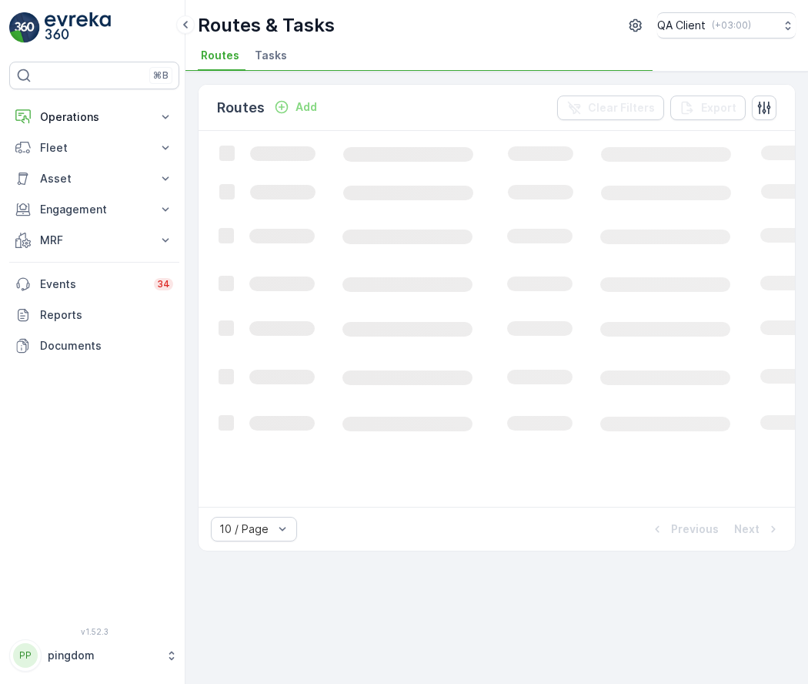 The image size is (808, 684). What do you see at coordinates (25, 28) in the screenshot?
I see `img: logo` at bounding box center [25, 28].